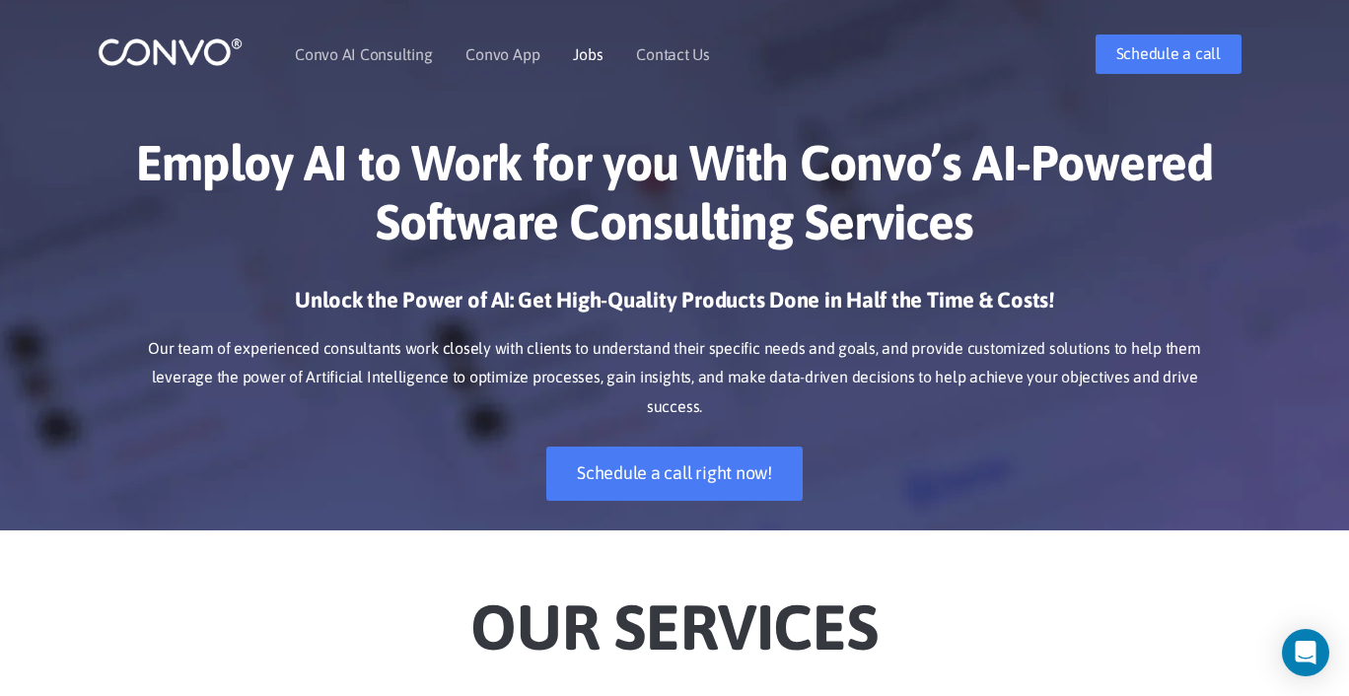 The image size is (1349, 696). I want to click on a: Schedule a call, so click(1169, 54).